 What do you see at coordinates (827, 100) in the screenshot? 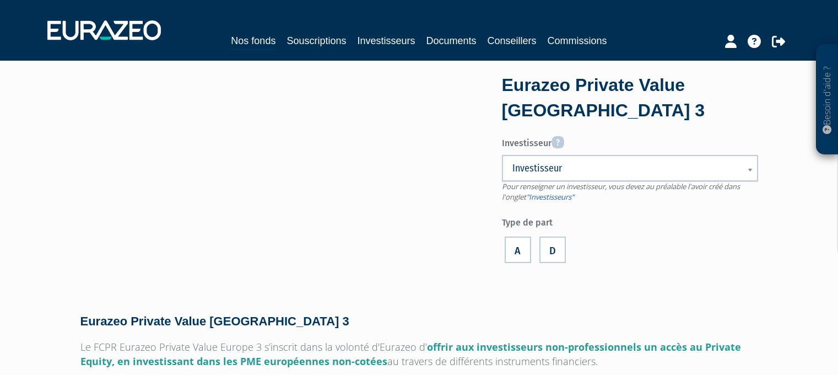
I see `p: Besoin d'aide ?` at bounding box center [827, 100].